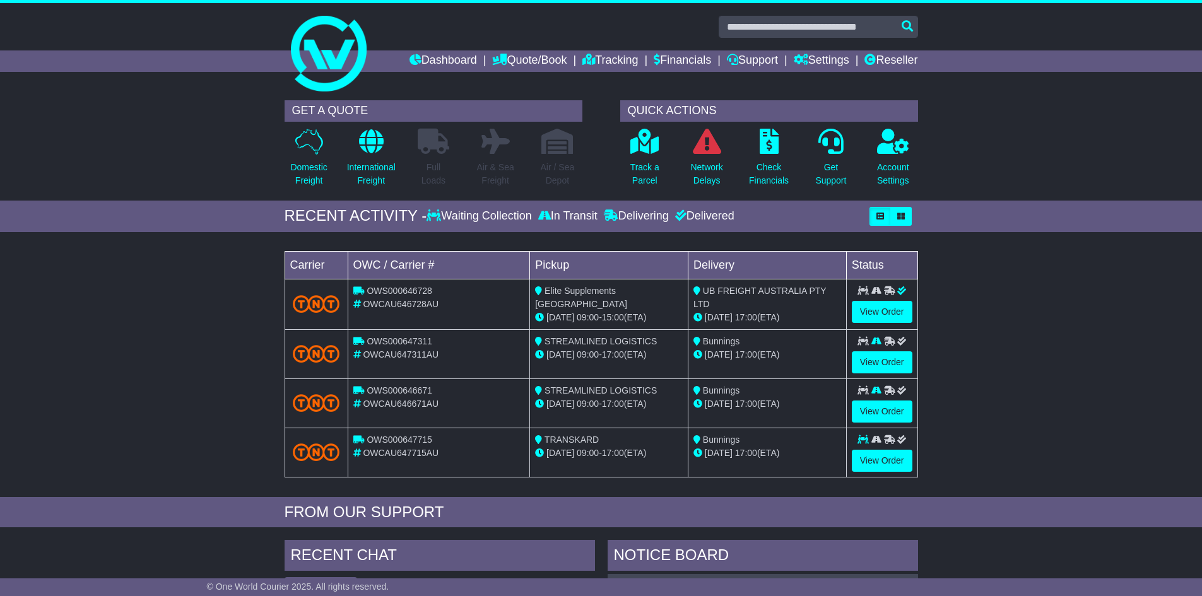 The height and width of the screenshot is (596, 1202). I want to click on a: CheckFinancials, so click(769, 161).